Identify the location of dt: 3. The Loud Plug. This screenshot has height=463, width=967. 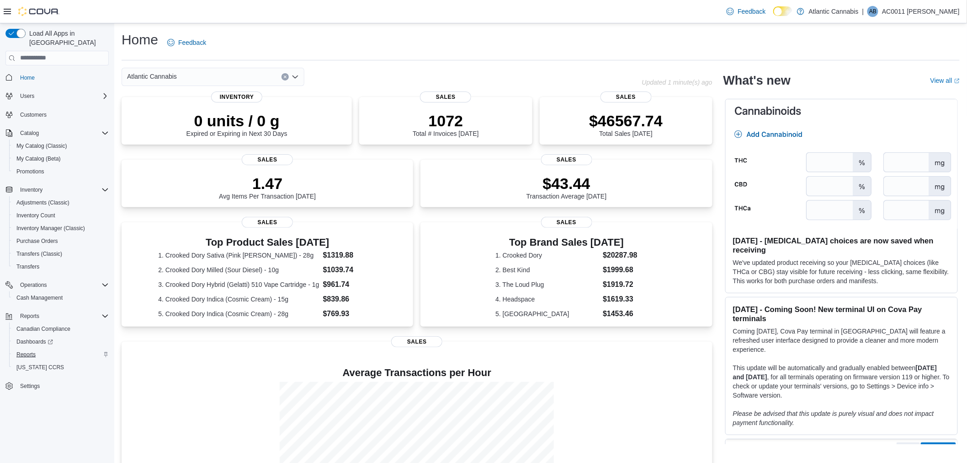
(547, 284).